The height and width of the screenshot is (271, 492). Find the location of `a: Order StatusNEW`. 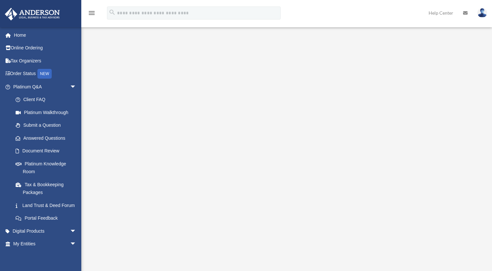

a: Order StatusNEW is located at coordinates (45, 74).